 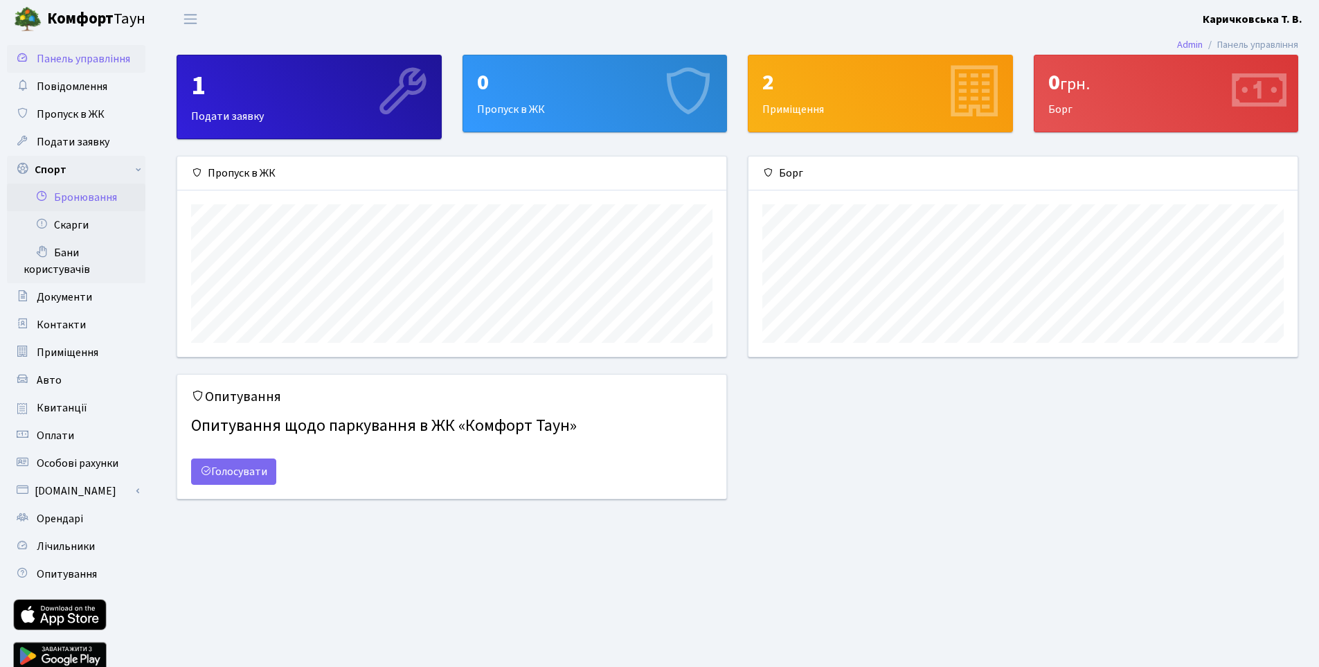 What do you see at coordinates (76, 87) in the screenshot?
I see `a: Повідомлення` at bounding box center [76, 87].